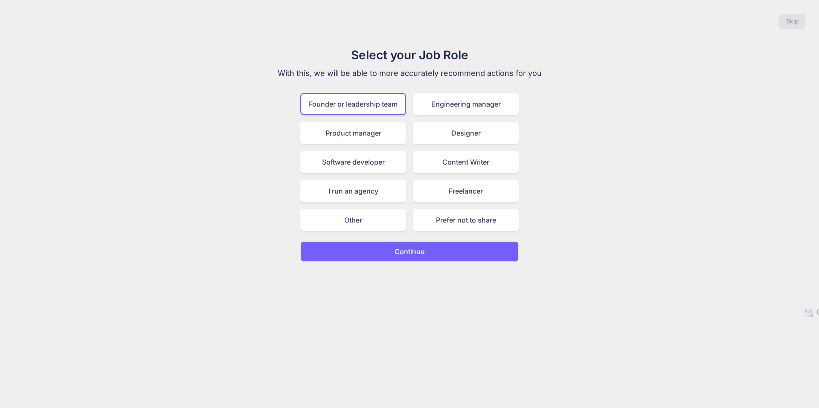  Describe the element at coordinates (353, 133) in the screenshot. I see `div: Product manager` at that location.